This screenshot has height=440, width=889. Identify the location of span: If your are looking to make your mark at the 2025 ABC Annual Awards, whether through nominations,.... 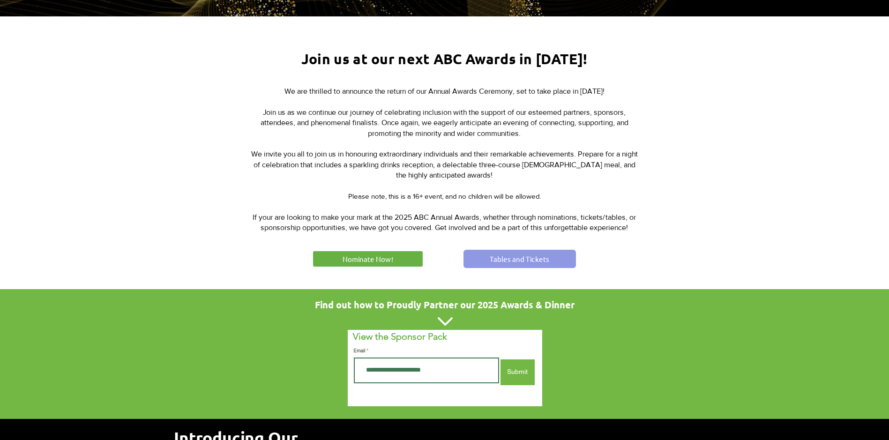
(444, 222).